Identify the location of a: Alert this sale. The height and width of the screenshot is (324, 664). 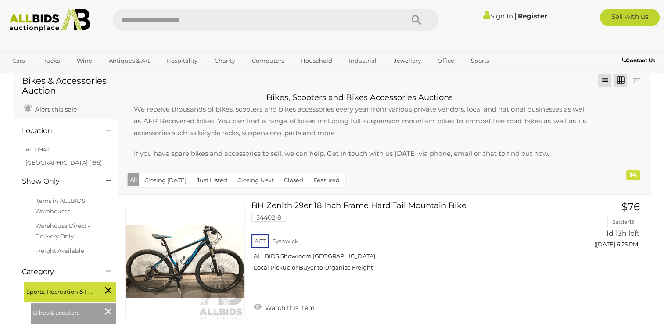
(50, 108).